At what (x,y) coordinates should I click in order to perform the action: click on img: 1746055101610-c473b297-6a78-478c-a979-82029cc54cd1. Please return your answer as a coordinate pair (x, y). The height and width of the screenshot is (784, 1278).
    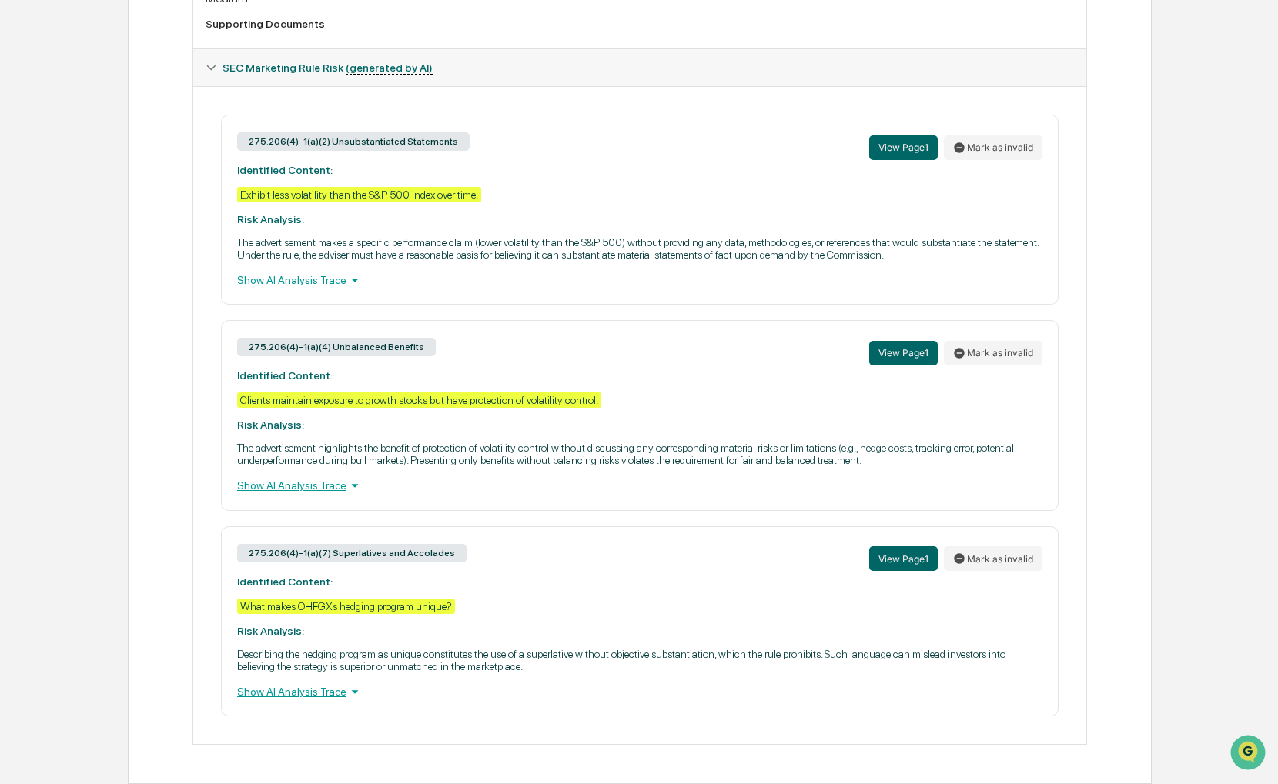
    Looking at the image, I should click on (29, 131).